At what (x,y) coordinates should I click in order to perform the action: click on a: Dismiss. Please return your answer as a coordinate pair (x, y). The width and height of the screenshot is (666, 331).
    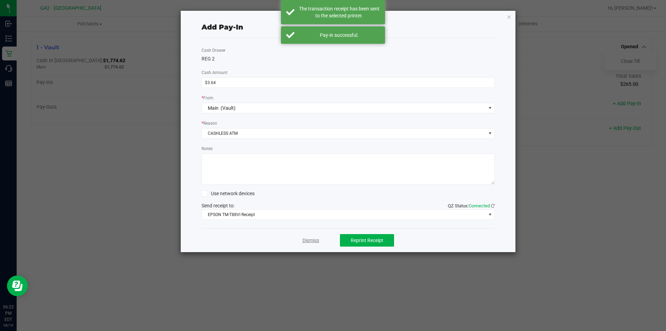
    Looking at the image, I should click on (311, 240).